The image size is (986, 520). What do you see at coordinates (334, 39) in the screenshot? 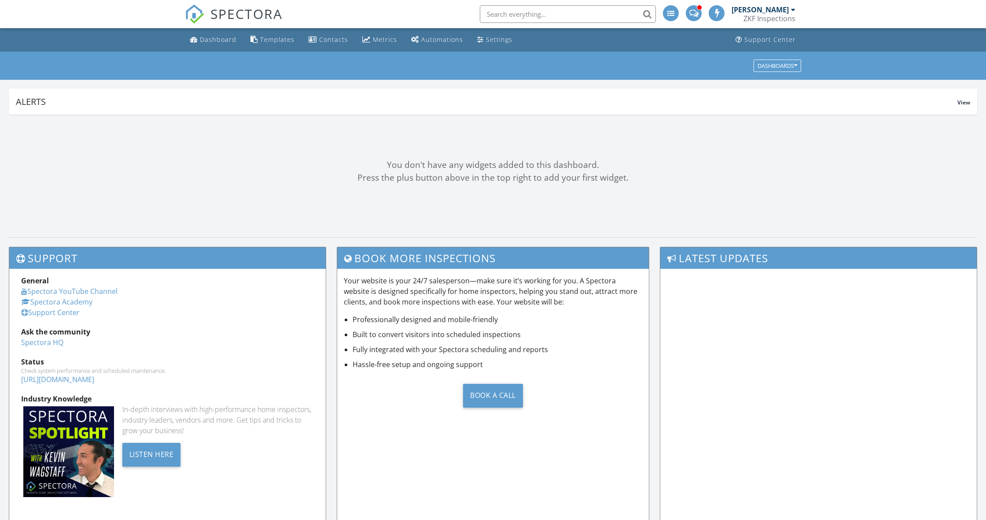
I see `div: Contacts` at bounding box center [334, 39].